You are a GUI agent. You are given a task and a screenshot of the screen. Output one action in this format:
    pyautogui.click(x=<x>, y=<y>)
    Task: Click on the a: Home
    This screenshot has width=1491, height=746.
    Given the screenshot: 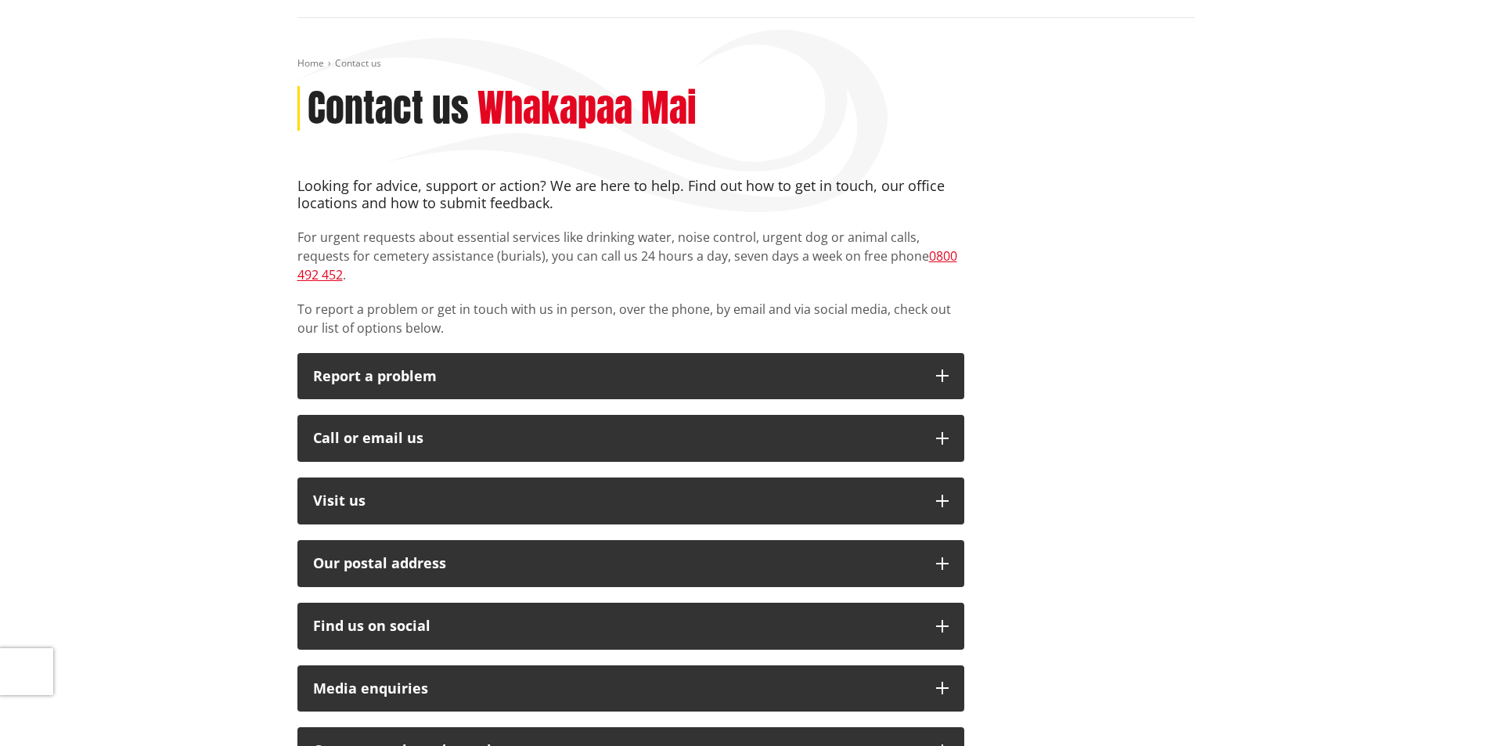 What is the action you would take?
    pyautogui.click(x=311, y=63)
    